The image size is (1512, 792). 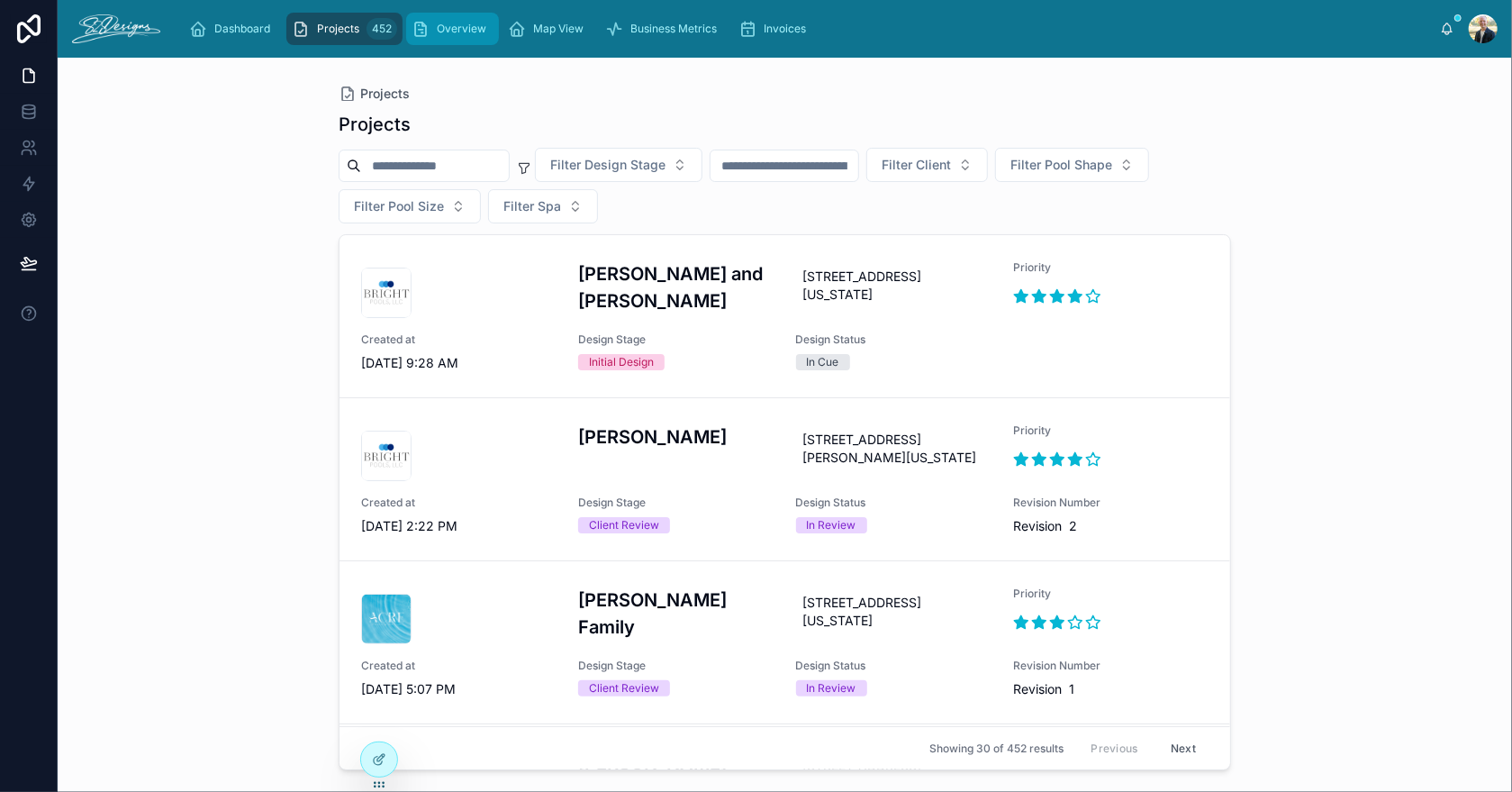 I want to click on span: Filter Spa, so click(x=533, y=207).